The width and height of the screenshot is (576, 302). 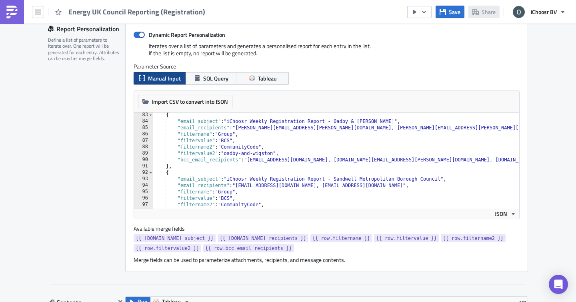 What do you see at coordinates (249, 248) in the screenshot?
I see `span: {{ row.bcc_email_recipients }}` at bounding box center [249, 248].